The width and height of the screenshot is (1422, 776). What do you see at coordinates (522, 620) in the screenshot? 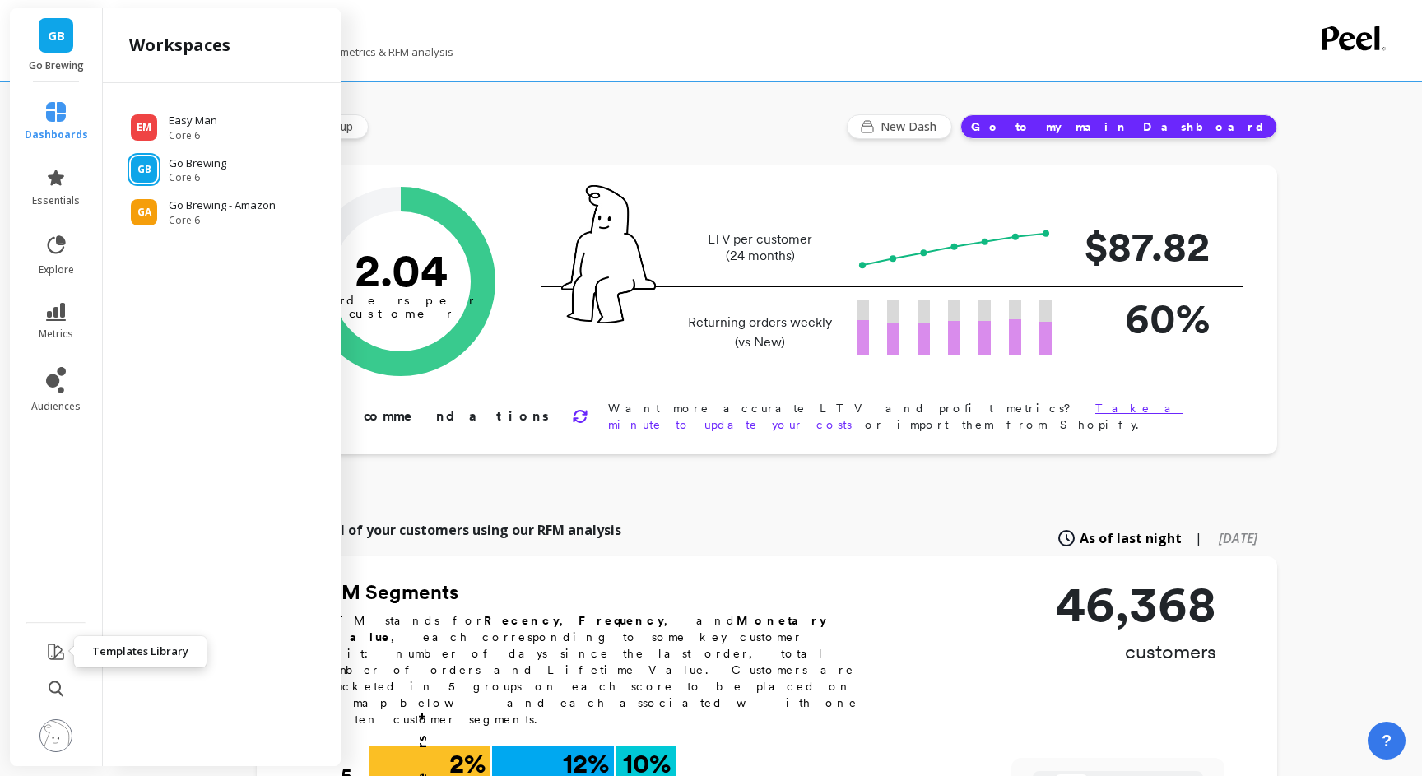
I see `b: Recency` at bounding box center [522, 620].